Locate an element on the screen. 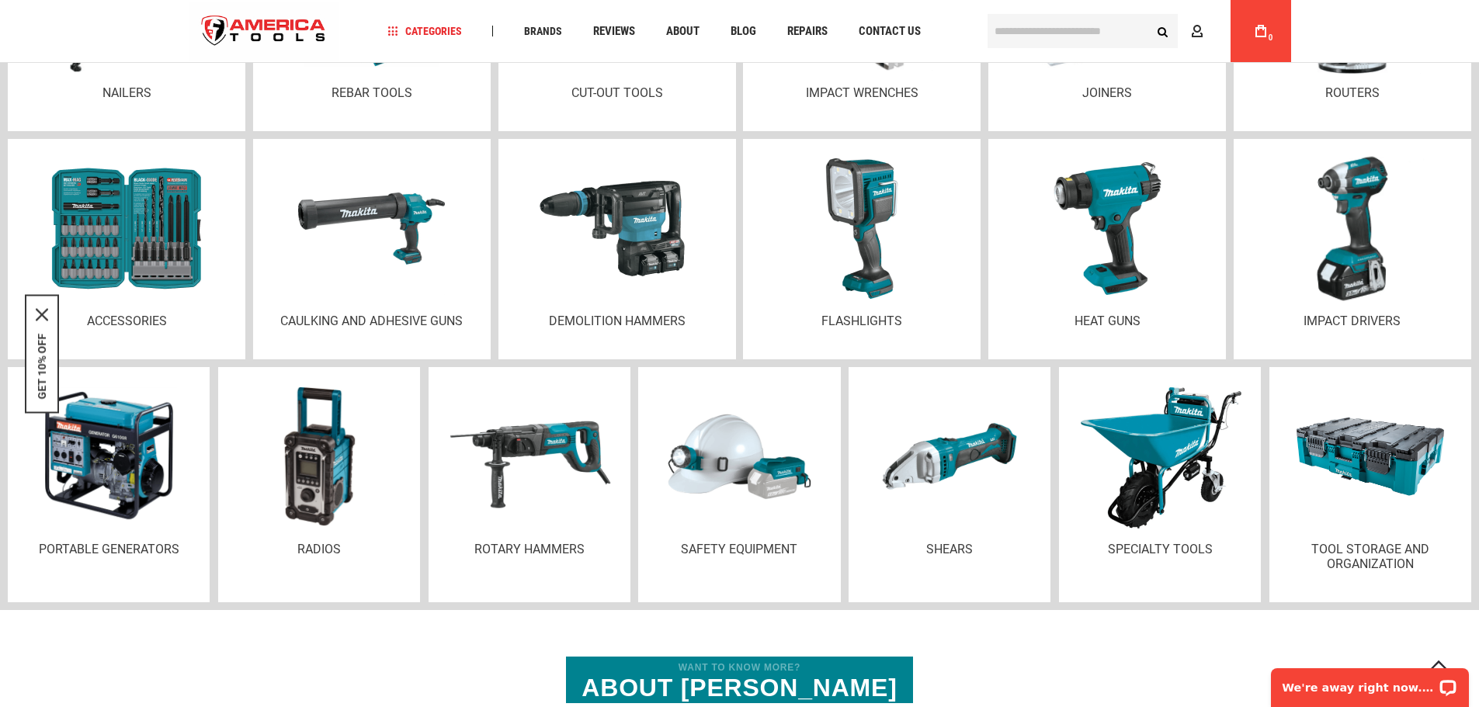  a: Demolition Hammers Demolition Hammers is located at coordinates (617, 249).